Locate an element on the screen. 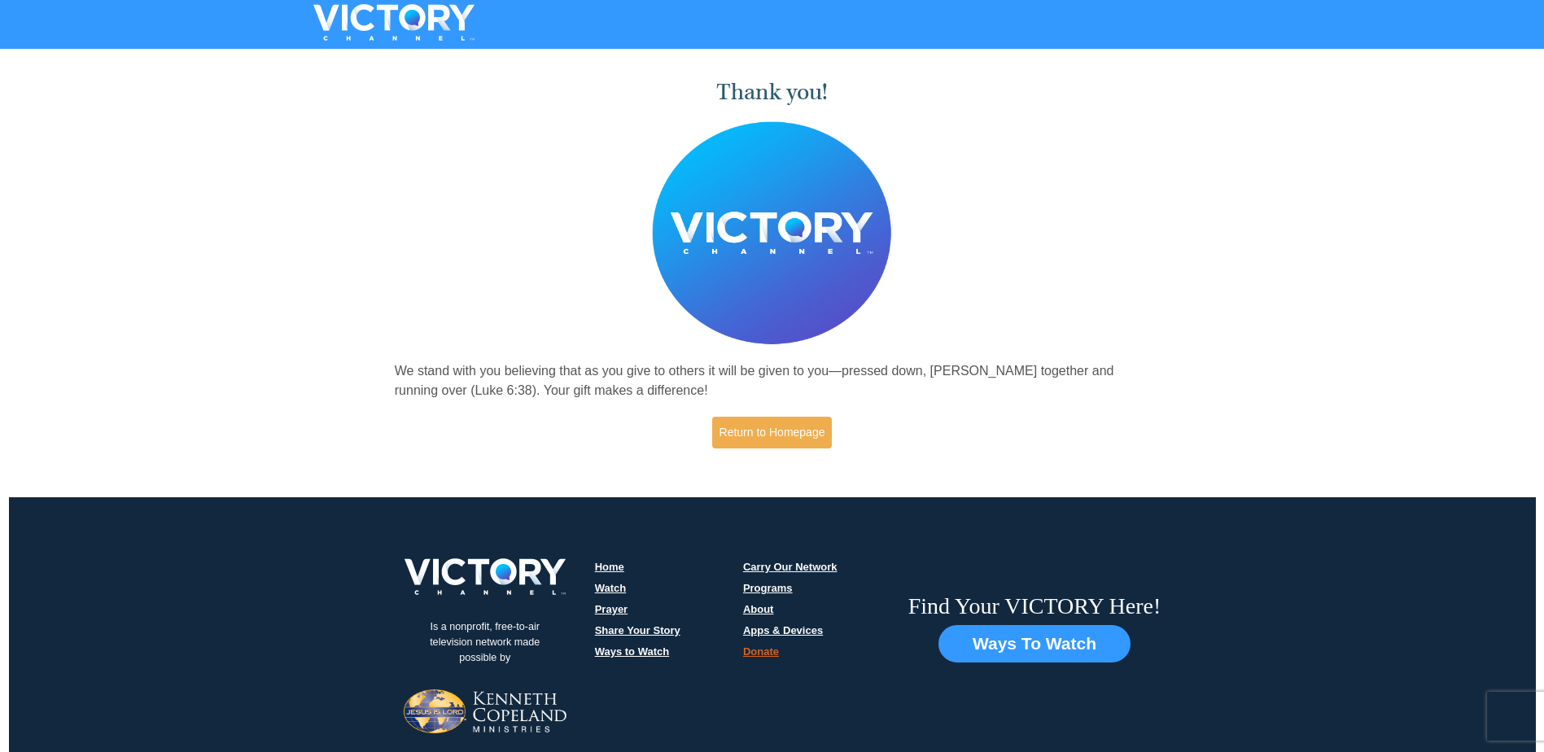 This screenshot has height=752, width=1544. a: Apps & Devices is located at coordinates (783, 630).